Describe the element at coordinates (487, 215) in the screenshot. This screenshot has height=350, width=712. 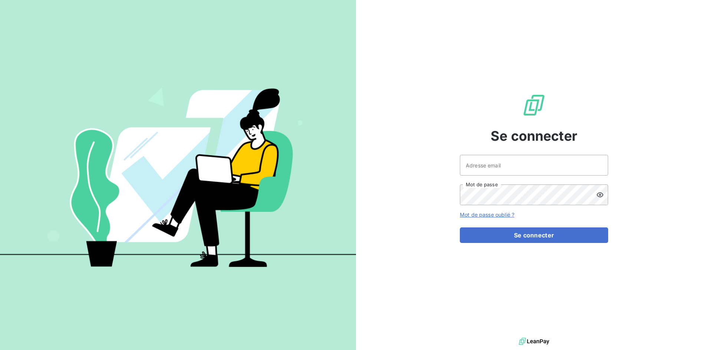
I see `a: Mot de passe oublié ?` at that location.